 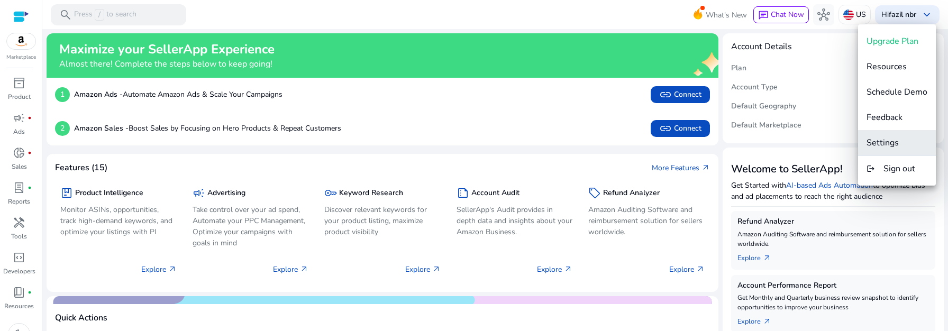 What do you see at coordinates (885, 117) in the screenshot?
I see `span: Feedback` at bounding box center [885, 117].